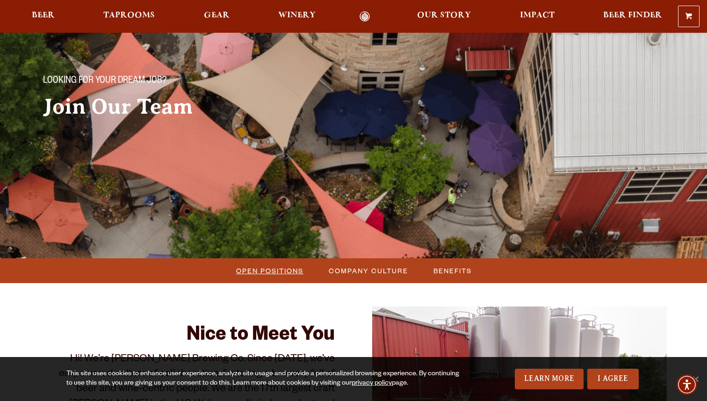 The height and width of the screenshot is (401, 707). I want to click on a: Beer, so click(43, 16).